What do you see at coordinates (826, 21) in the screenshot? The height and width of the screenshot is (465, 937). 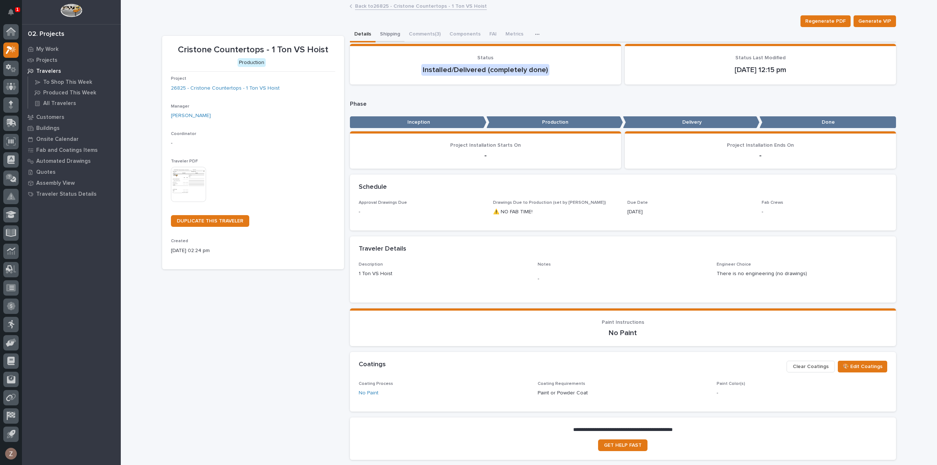 I see `button: Regenerate PDF` at bounding box center [826, 21].